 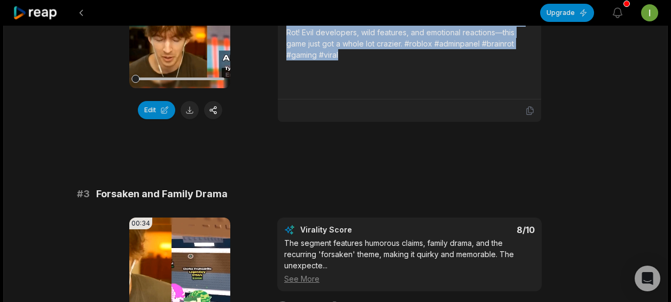 What do you see at coordinates (358, 230) in the screenshot?
I see `div: Virality Score` at bounding box center [358, 230].